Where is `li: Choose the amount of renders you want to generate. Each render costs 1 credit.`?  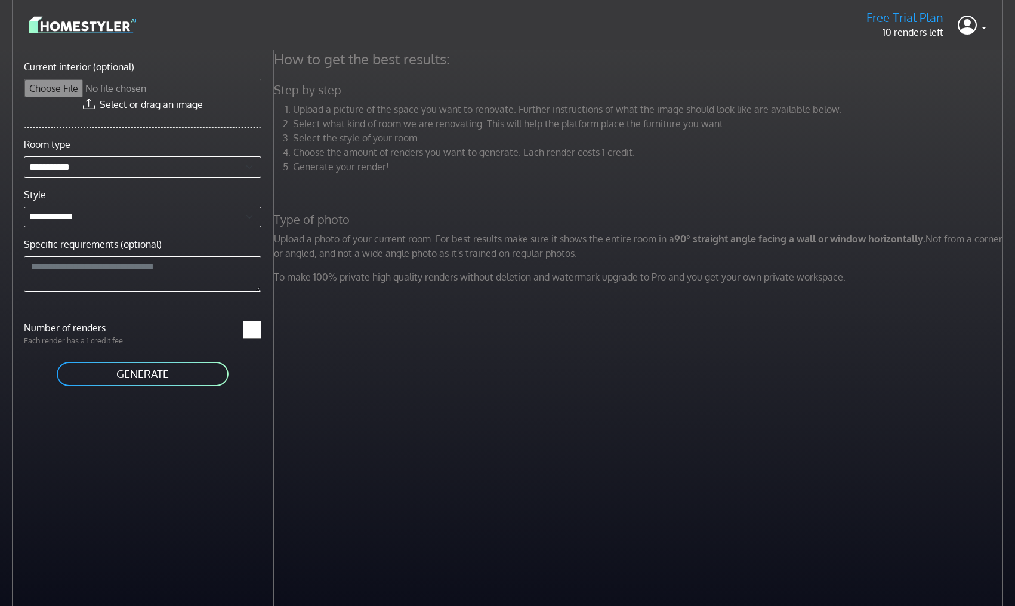
li: Choose the amount of renders you want to generate. Each render costs 1 credit. is located at coordinates (649, 152).